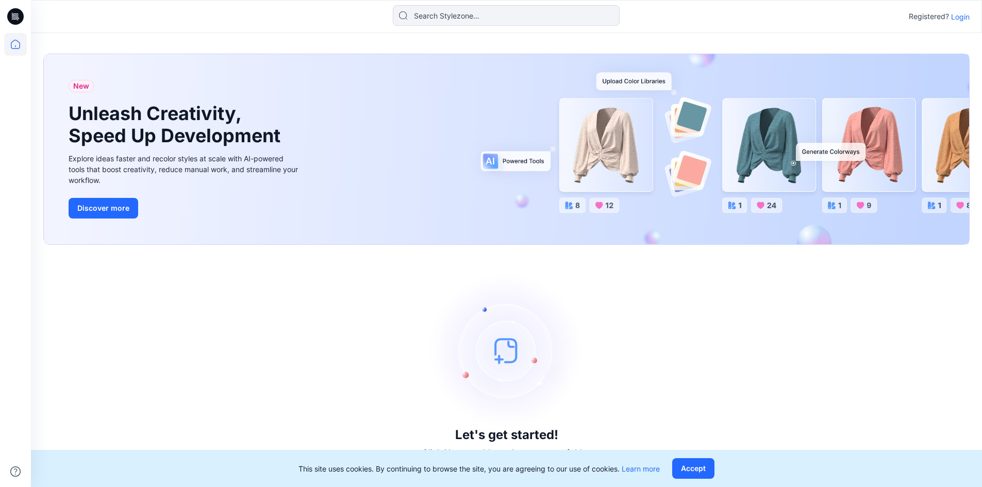  I want to click on h3: Let's get started!, so click(507, 435).